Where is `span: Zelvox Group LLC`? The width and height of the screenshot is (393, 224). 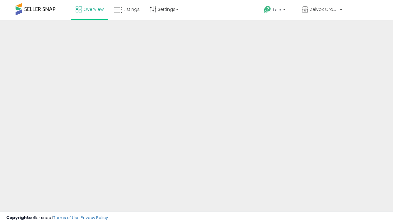
span: Zelvox Group LLC is located at coordinates (324, 9).